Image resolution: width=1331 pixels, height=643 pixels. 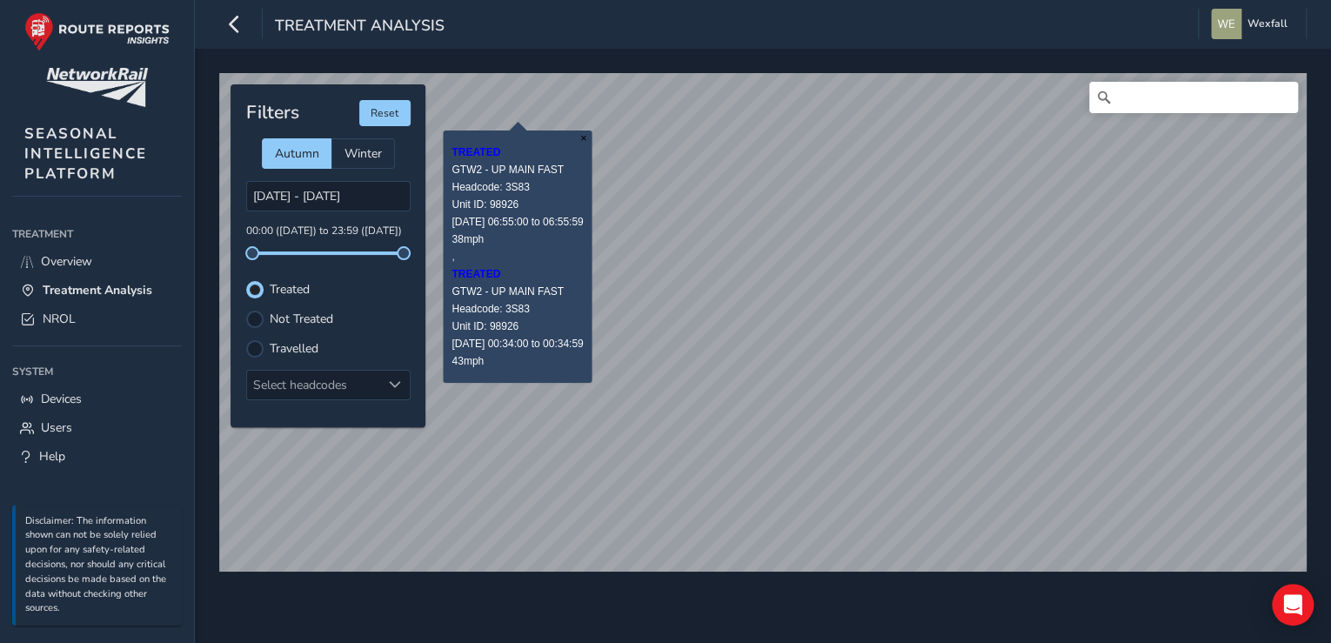 What do you see at coordinates (97, 371) in the screenshot?
I see `div: System` at bounding box center [97, 371].